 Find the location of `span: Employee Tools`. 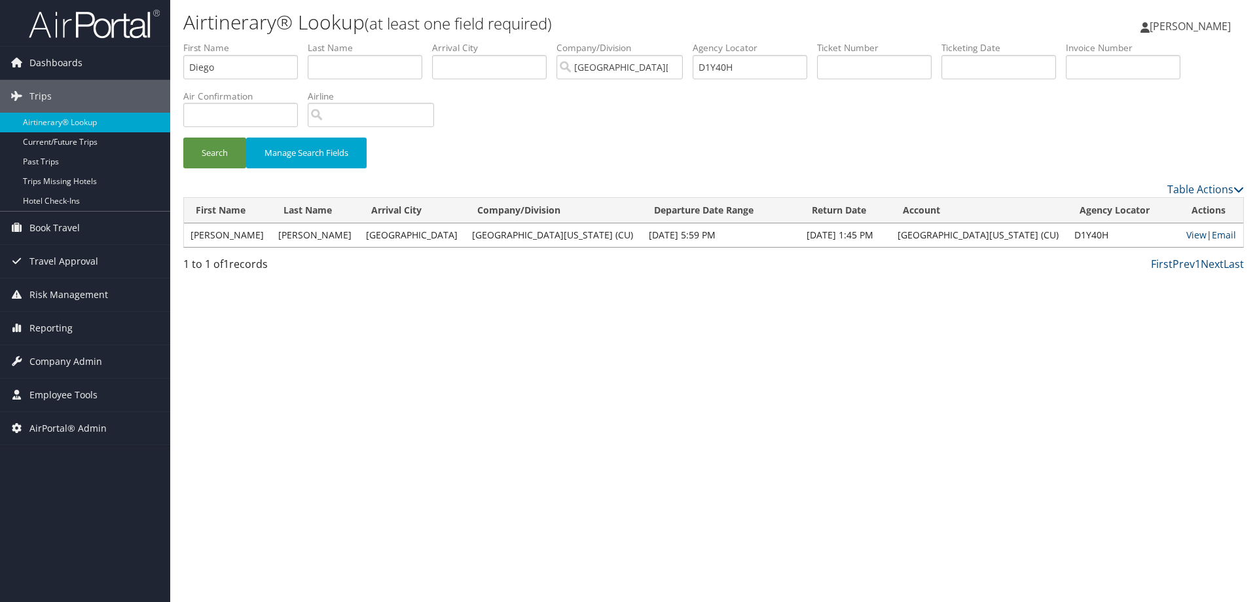

span: Employee Tools is located at coordinates (63, 395).